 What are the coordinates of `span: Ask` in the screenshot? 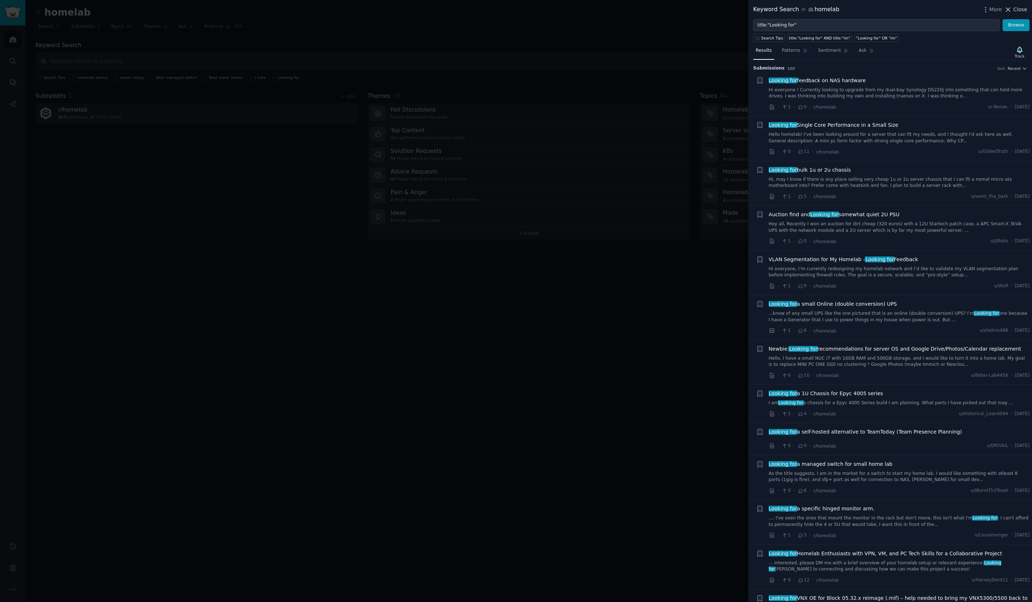 It's located at (862, 51).